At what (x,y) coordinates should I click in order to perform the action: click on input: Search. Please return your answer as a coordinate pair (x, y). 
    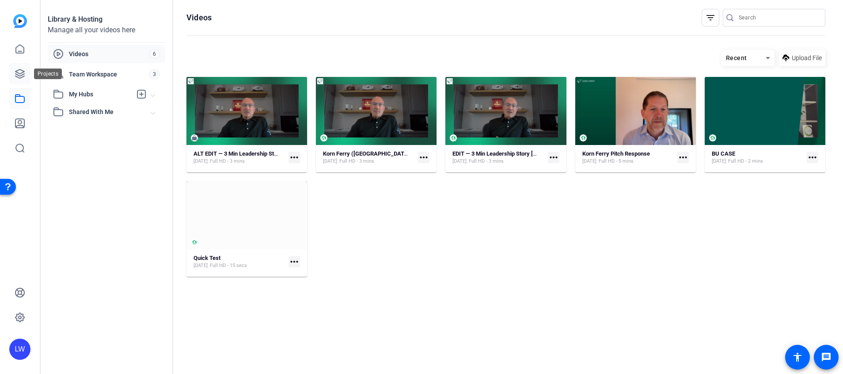
    Looking at the image, I should click on (779, 18).